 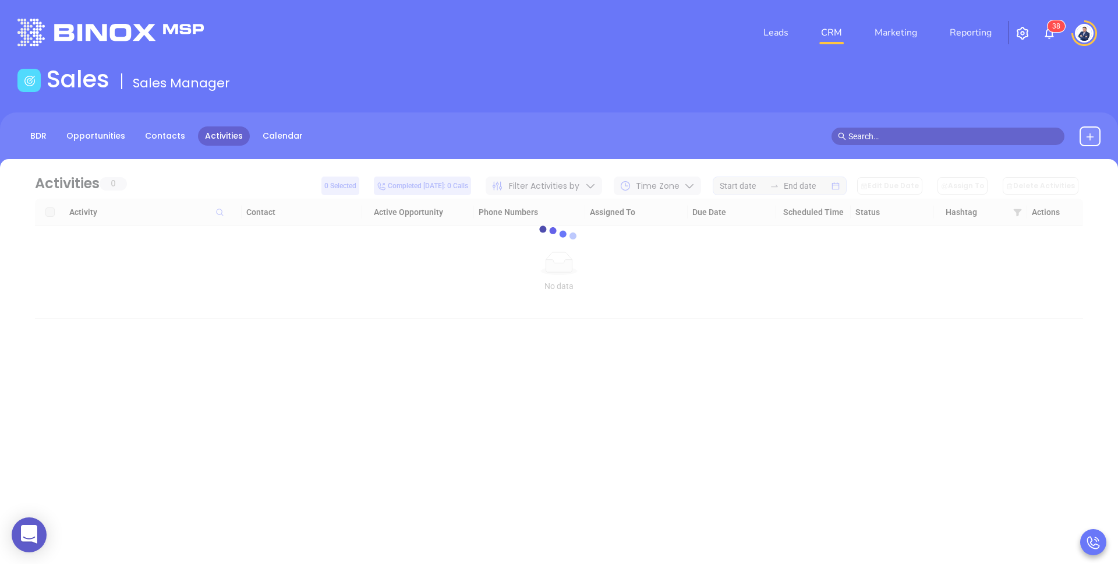 What do you see at coordinates (95, 136) in the screenshot?
I see `a: Opportunities` at bounding box center [95, 136].